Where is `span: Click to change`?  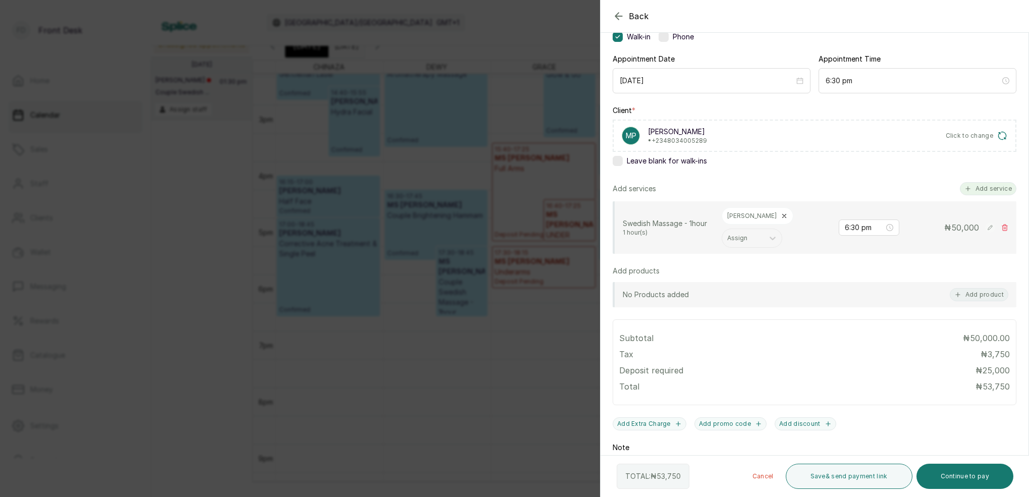 span: Click to change is located at coordinates (969, 136).